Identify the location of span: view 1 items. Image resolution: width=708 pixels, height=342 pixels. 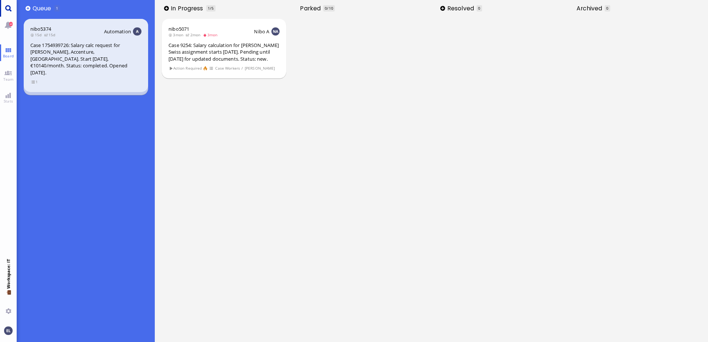
(34, 82).